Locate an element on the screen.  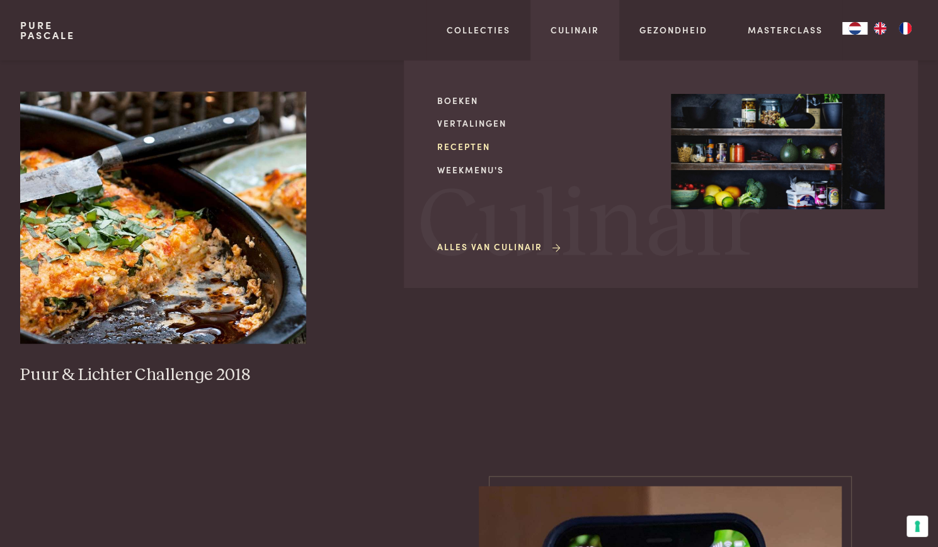
img: Puur &#038; Lichter Challenge 2018 is located at coordinates (163, 217).